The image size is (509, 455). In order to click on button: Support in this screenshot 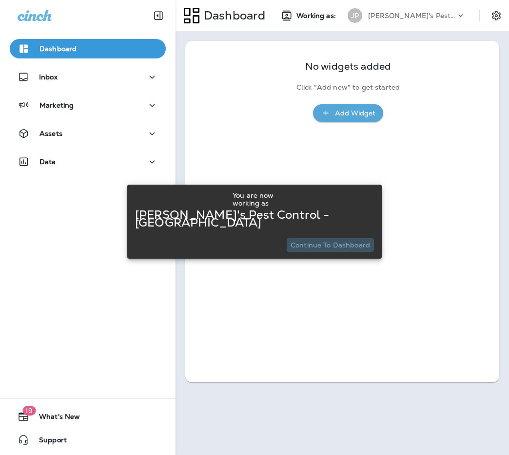, I will do `click(88, 440)`.